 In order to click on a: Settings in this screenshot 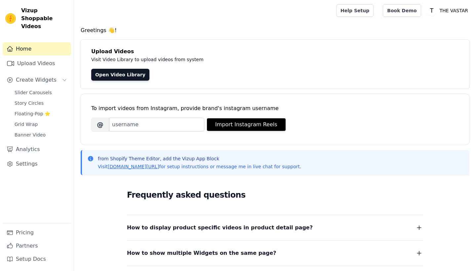, I will do `click(37, 164)`.